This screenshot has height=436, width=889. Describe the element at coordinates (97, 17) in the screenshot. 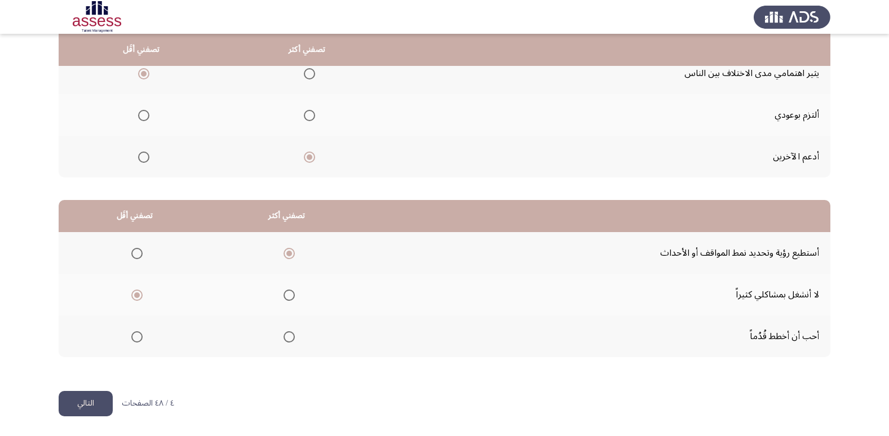

I see `img: Assessment logo of OCM R1 ASSESS` at that location.